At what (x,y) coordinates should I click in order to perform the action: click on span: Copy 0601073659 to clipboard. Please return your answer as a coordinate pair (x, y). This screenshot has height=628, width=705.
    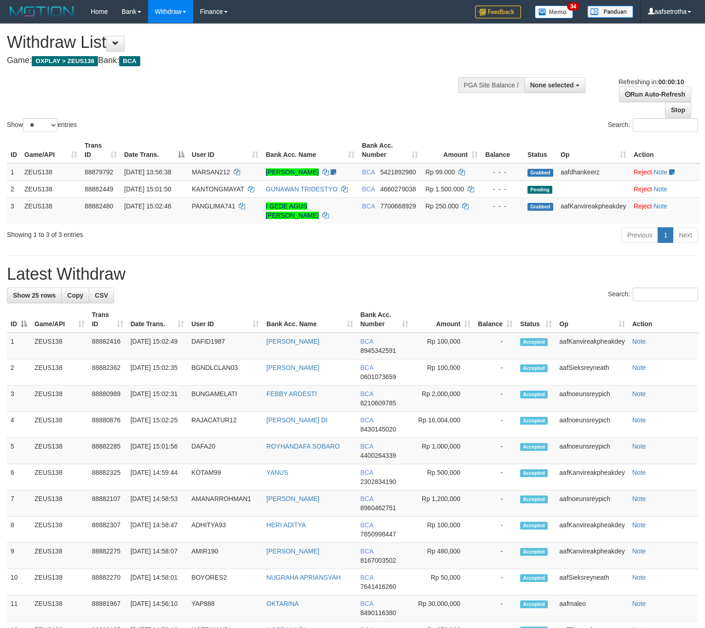
    Looking at the image, I should click on (379, 377).